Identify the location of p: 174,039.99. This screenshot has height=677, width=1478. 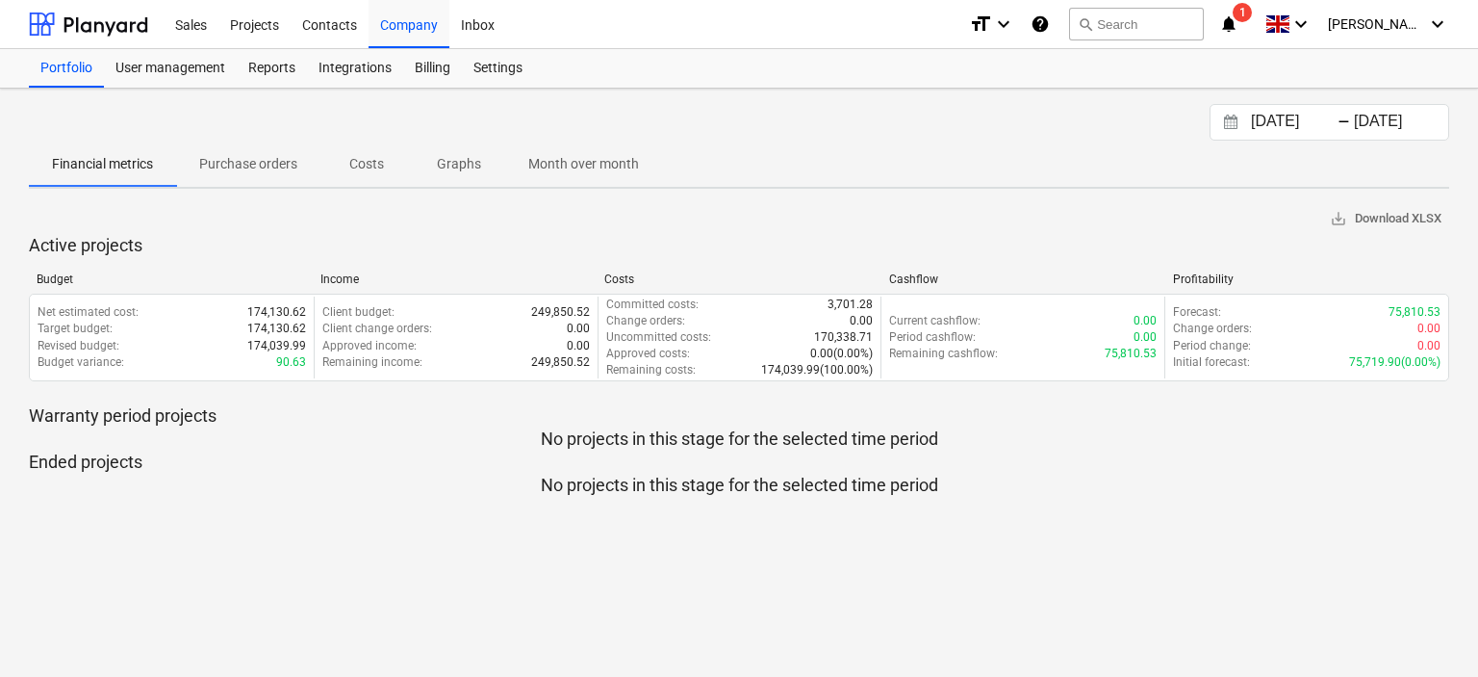
(276, 346).